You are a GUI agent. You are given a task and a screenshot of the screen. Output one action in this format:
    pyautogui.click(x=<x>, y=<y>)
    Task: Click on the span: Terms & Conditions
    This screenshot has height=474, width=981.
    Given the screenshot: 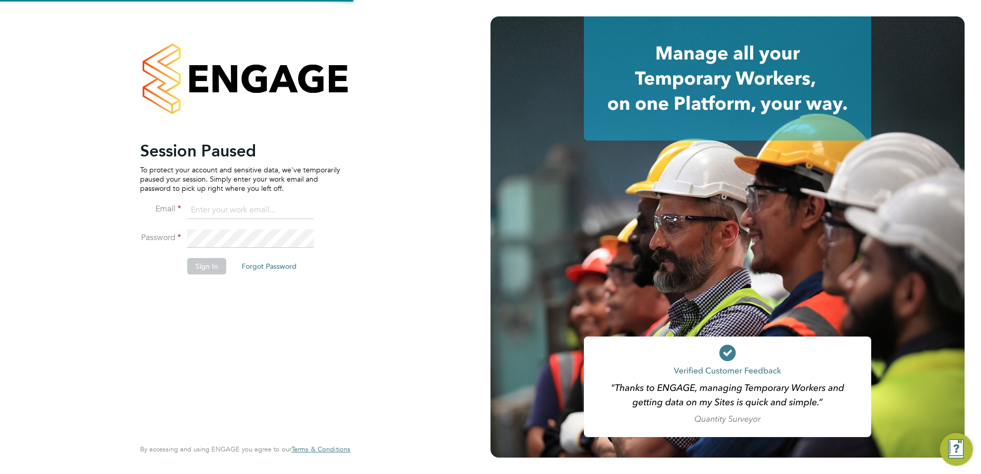 What is the action you would take?
    pyautogui.click(x=321, y=449)
    